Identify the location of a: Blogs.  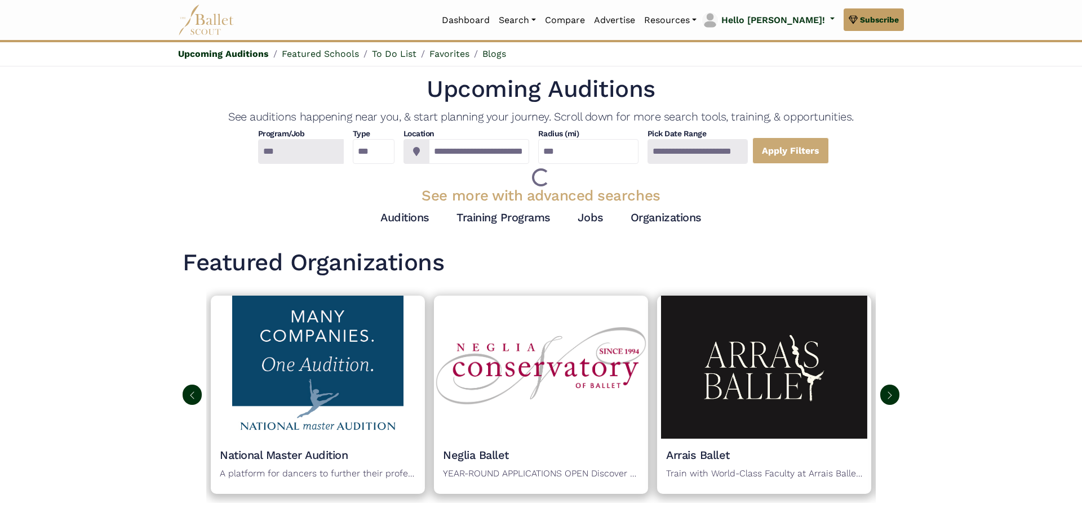
(494, 54).